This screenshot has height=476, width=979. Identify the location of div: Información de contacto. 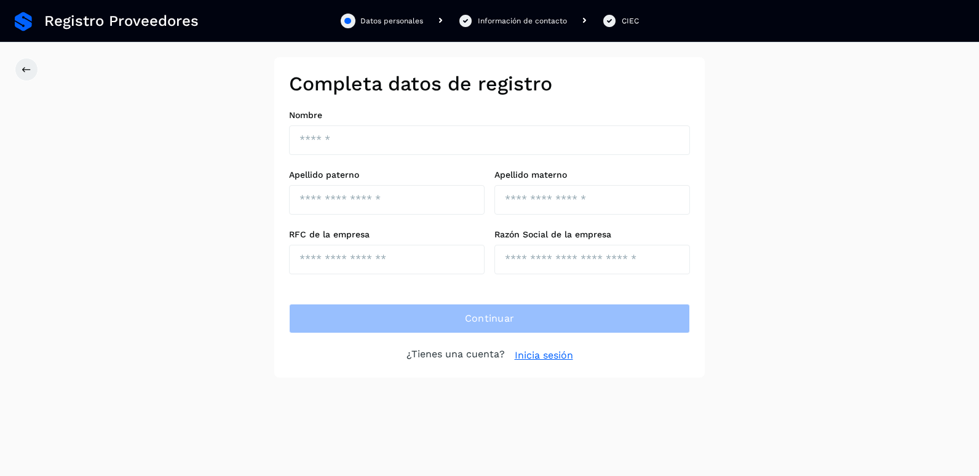
(522, 21).